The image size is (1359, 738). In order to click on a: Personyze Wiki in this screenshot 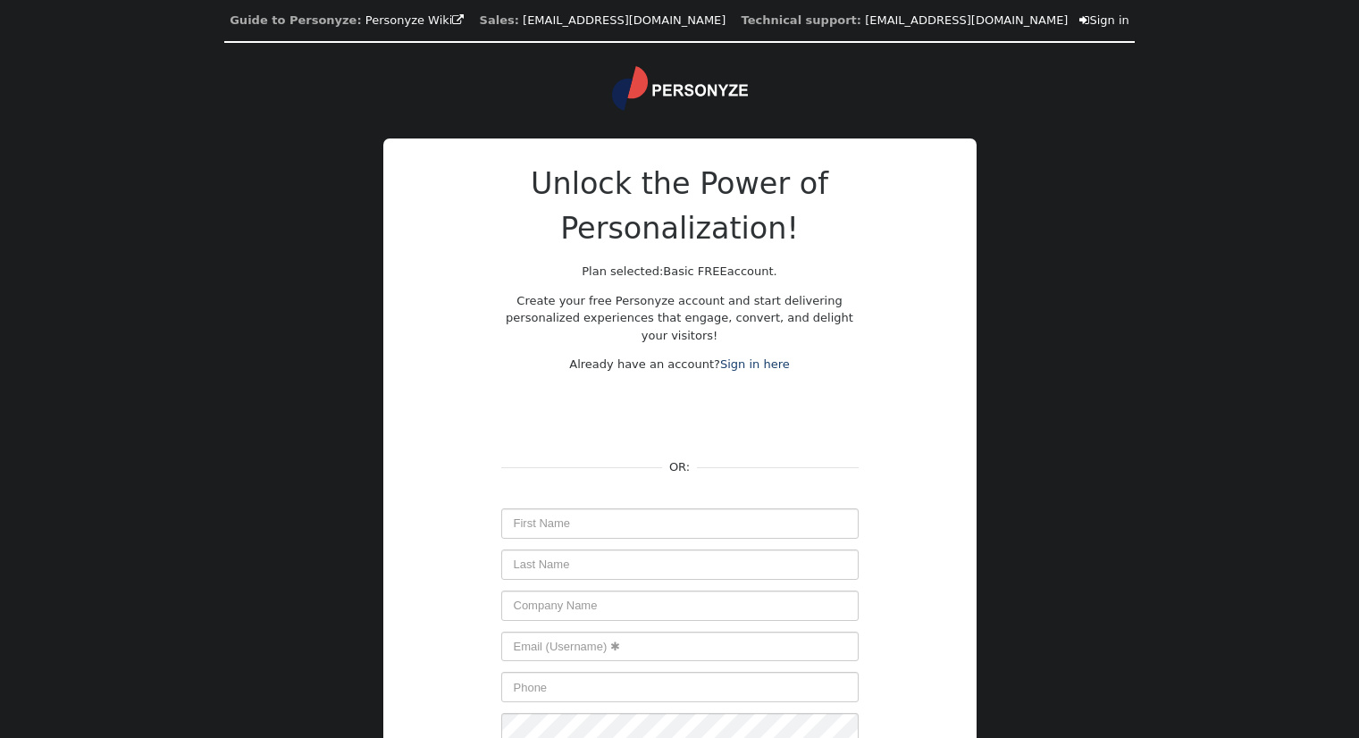, I will do `click(415, 20)`.